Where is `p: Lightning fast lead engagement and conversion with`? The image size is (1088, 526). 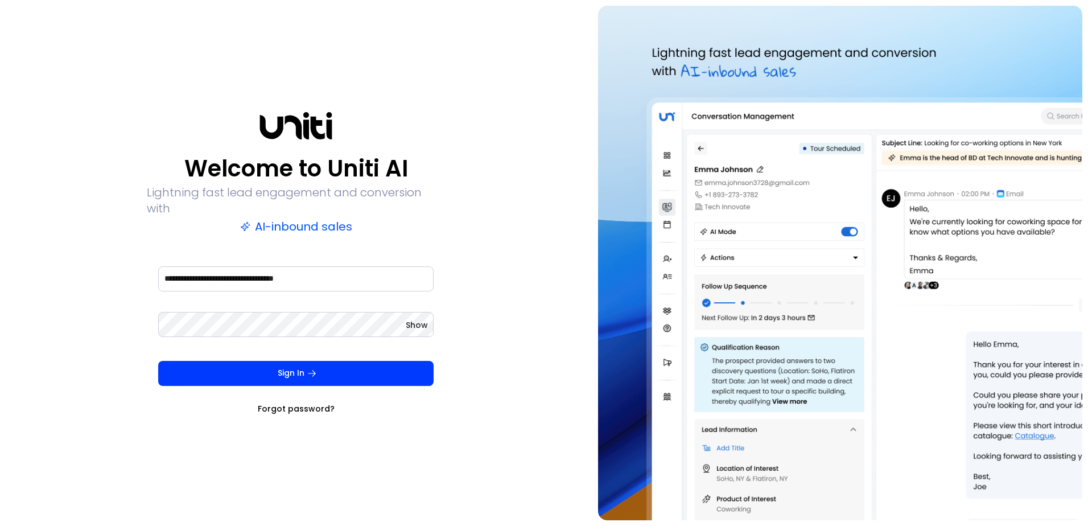 p: Lightning fast lead engagement and conversion with is located at coordinates (296, 200).